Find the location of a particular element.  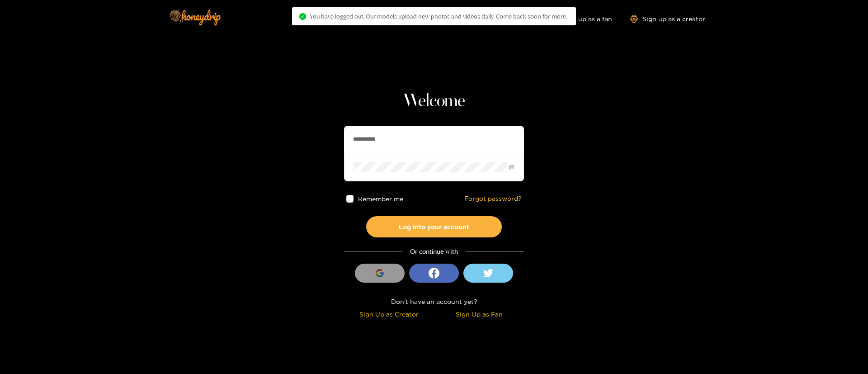

span: You have logged out. Our models upload new photos and videos daily. Come back soon for more.. is located at coordinates (439, 16).